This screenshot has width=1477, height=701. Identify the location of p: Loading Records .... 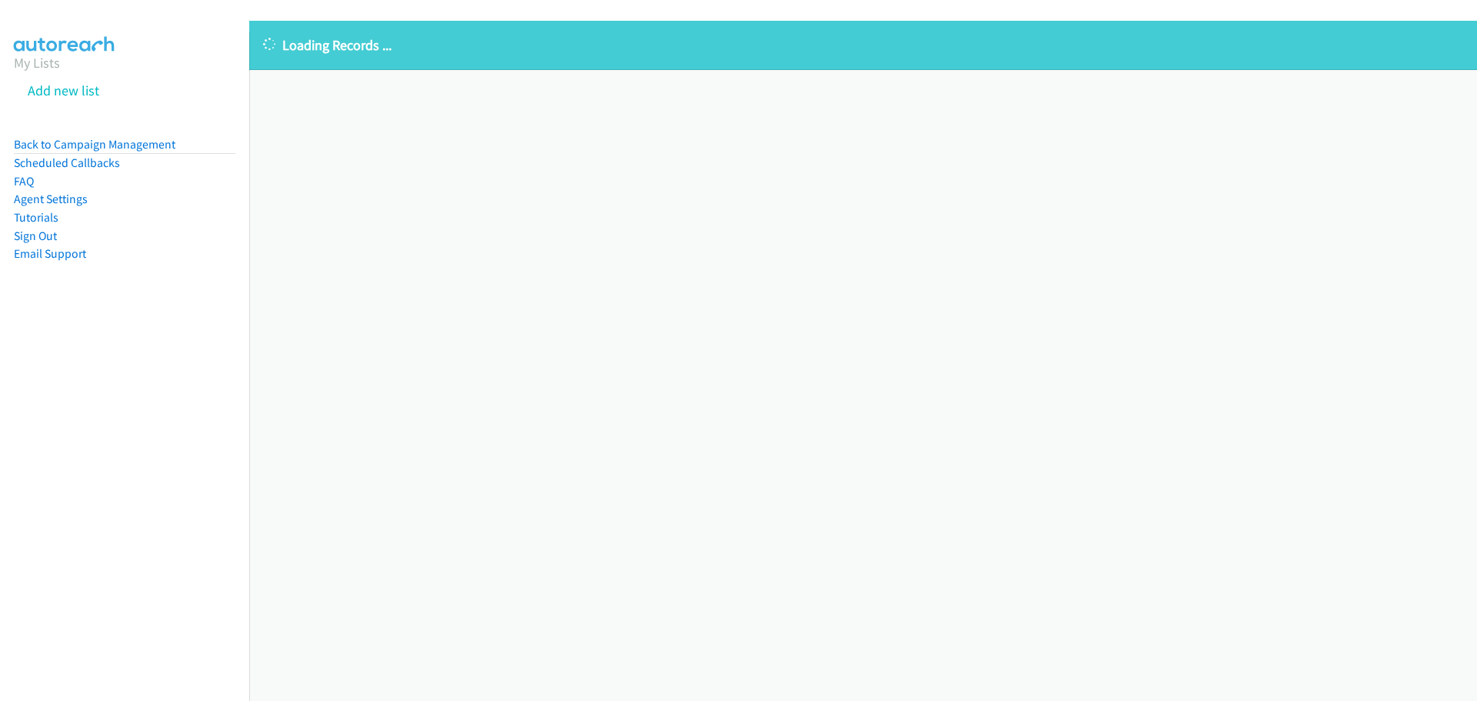
(863, 45).